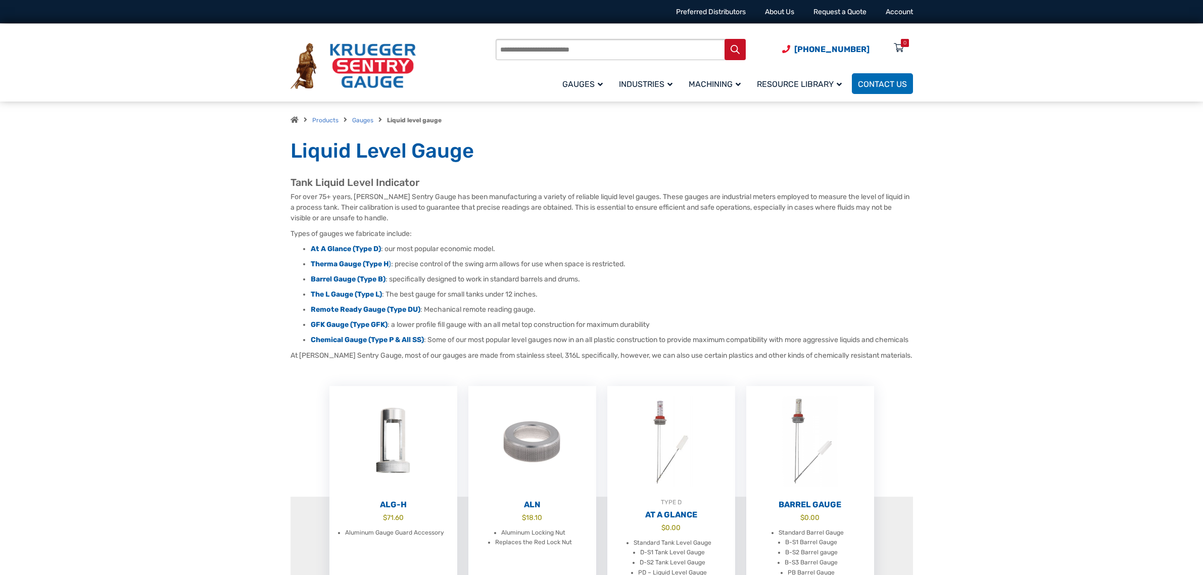 The height and width of the screenshot is (575, 1203). What do you see at coordinates (810, 442) in the screenshot?
I see `img: Barrel Gauge` at bounding box center [810, 442].